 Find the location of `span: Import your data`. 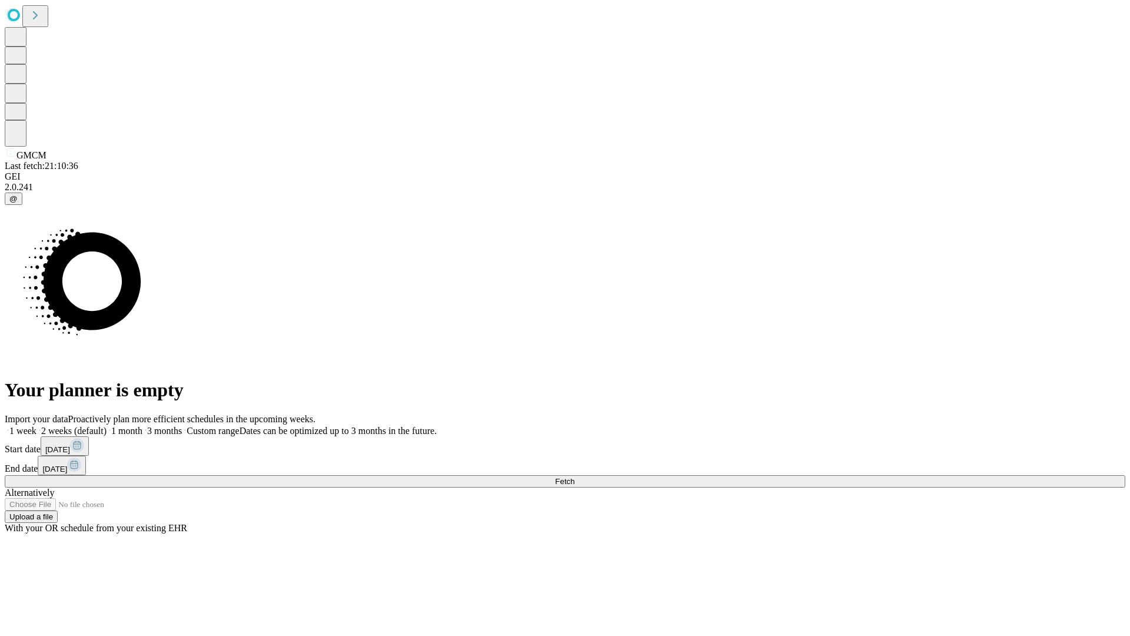

span: Import your data is located at coordinates (36, 419).